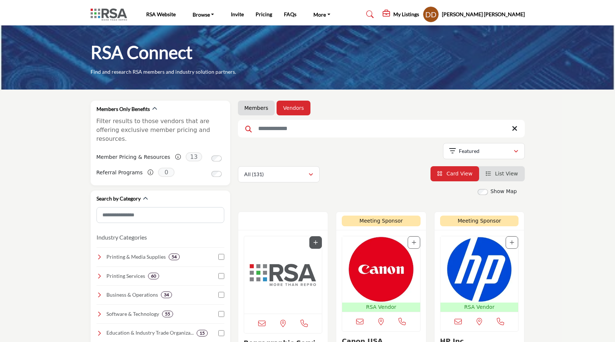 The image size is (615, 342). Describe the element at coordinates (381, 269) in the screenshot. I see `img: Canon USA` at that location.